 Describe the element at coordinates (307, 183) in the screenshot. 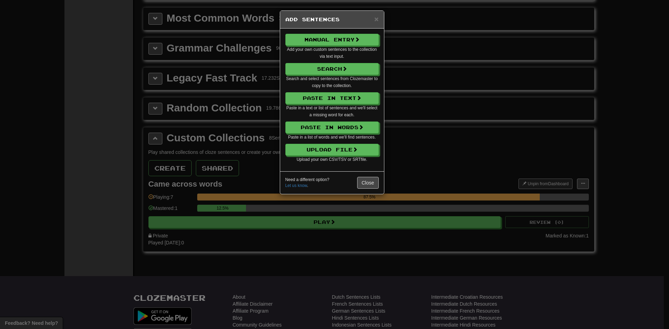

I see `small: Need a different option? .` at that location.